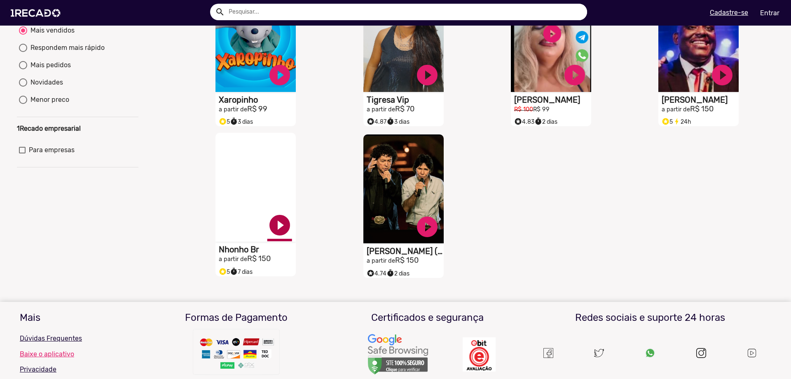 This screenshot has height=379, width=791. Describe the element at coordinates (77, 369) in the screenshot. I see `p: Privacidade` at that location.